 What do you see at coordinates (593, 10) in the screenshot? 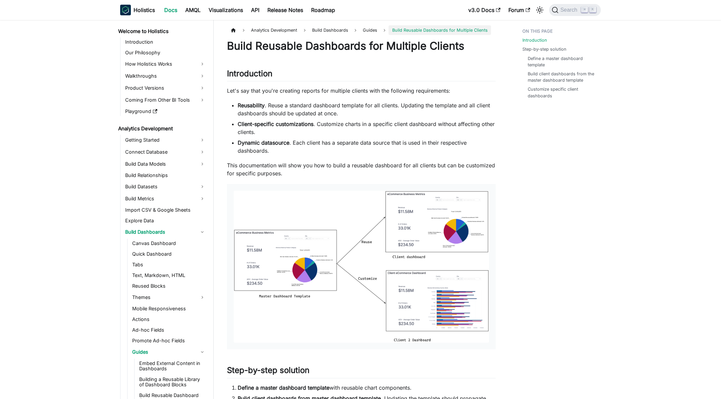
I see `kbd: K` at bounding box center [593, 10].